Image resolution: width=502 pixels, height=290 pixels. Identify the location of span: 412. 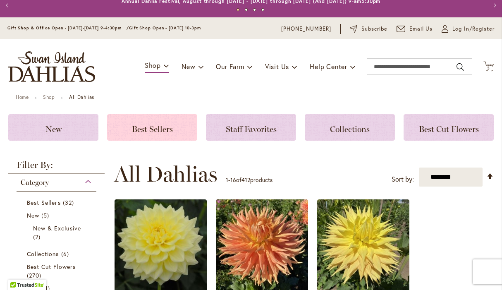
(246, 179).